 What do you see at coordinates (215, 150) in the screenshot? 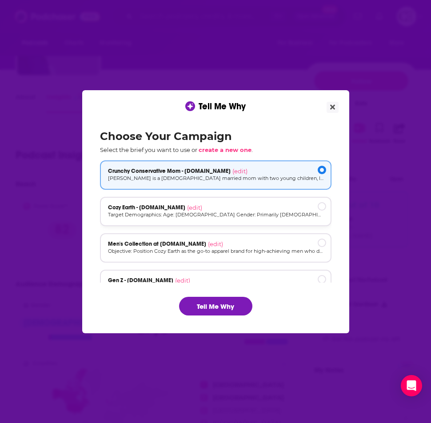
I see `p: Select the brief you want to use or .` at bounding box center [215, 150].